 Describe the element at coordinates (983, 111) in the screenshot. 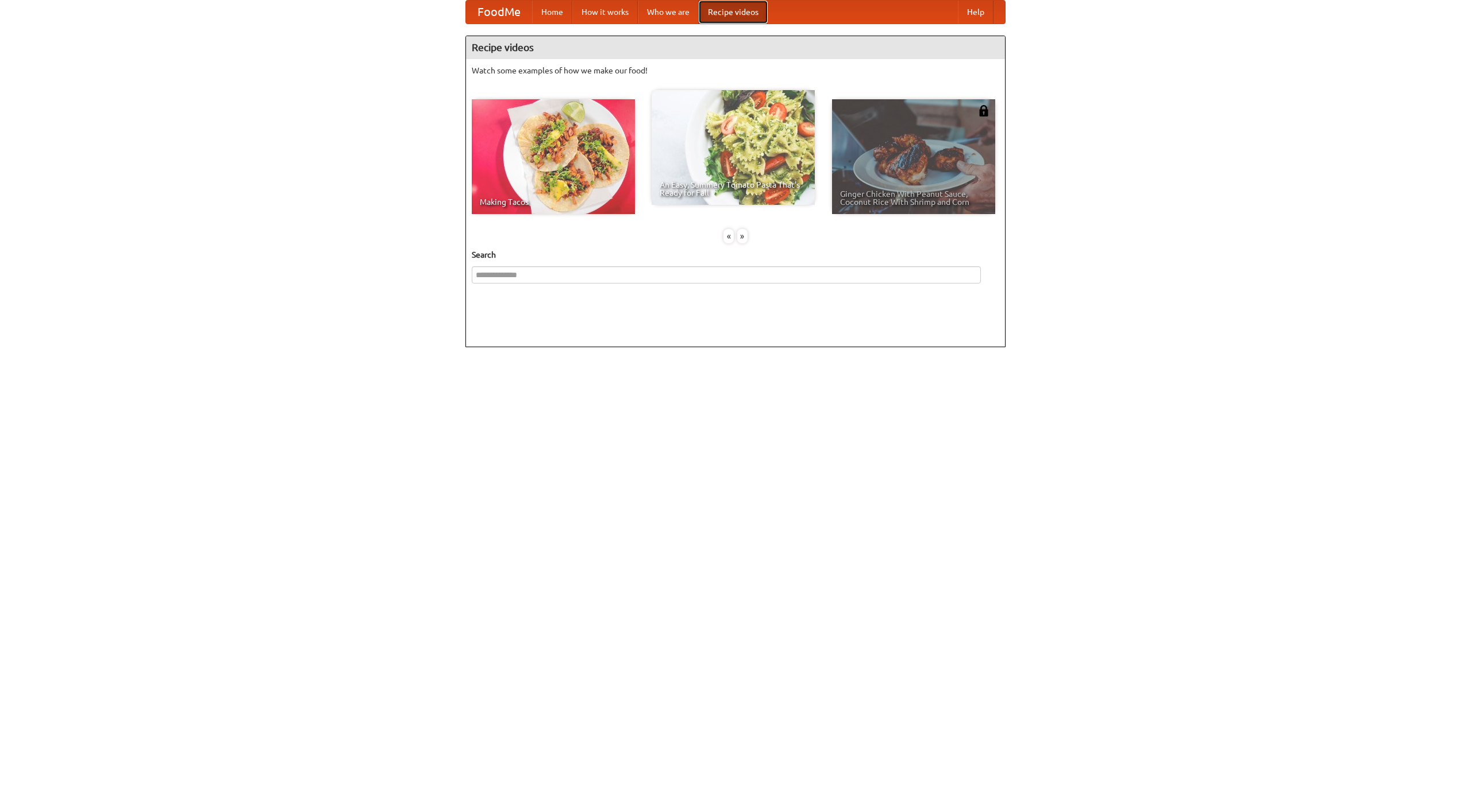

I see `img: 483408.png` at that location.